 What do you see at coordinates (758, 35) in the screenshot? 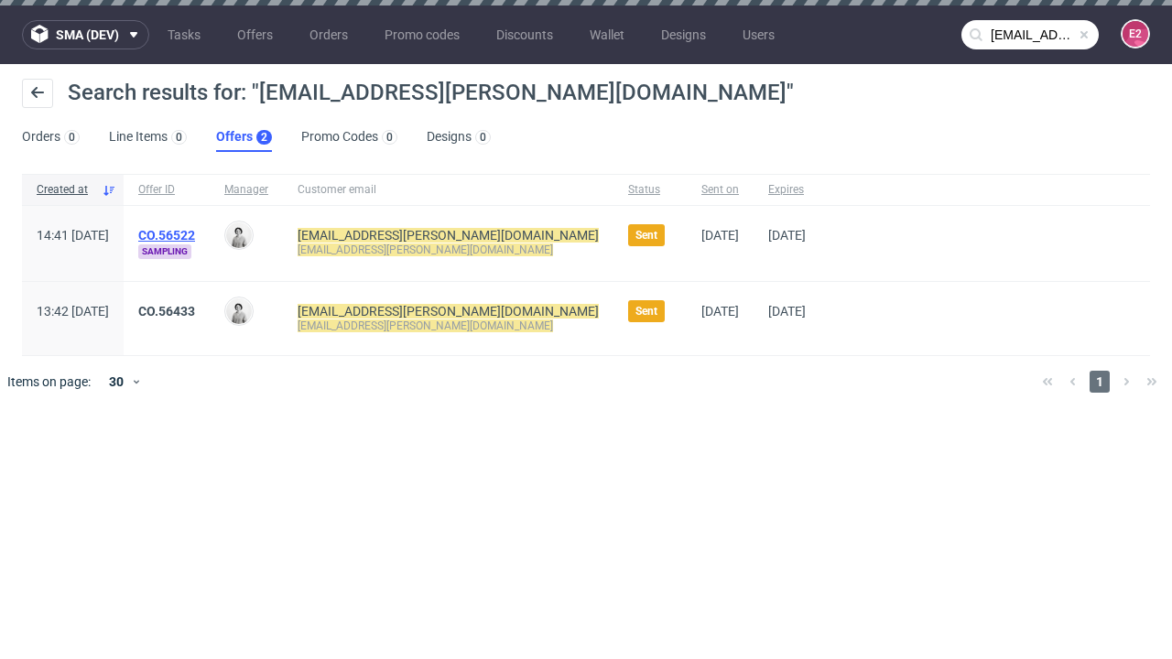
I see `a: Users` at bounding box center [758, 35].